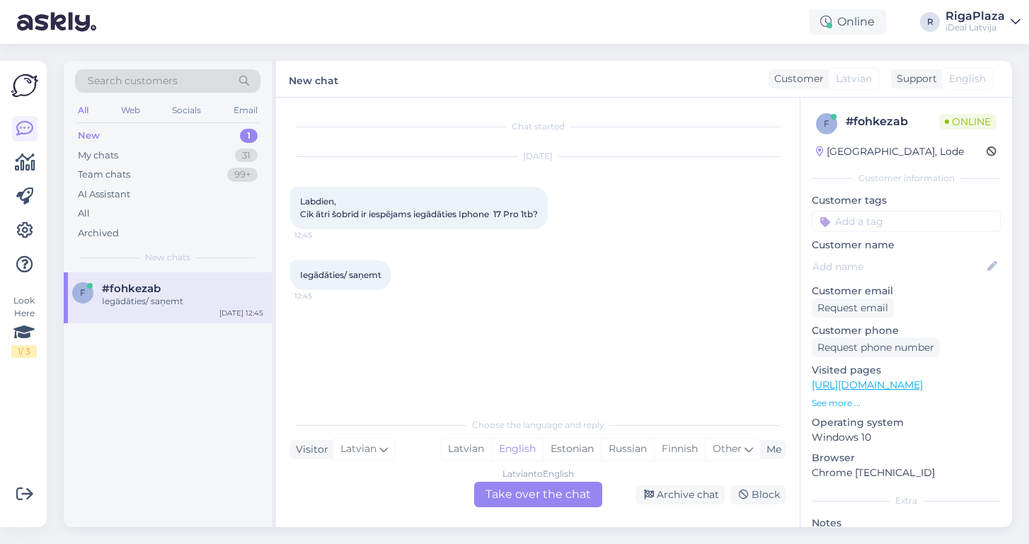 This screenshot has height=544, width=1029. What do you see at coordinates (627, 449) in the screenshot?
I see `div: Russian` at bounding box center [627, 449].